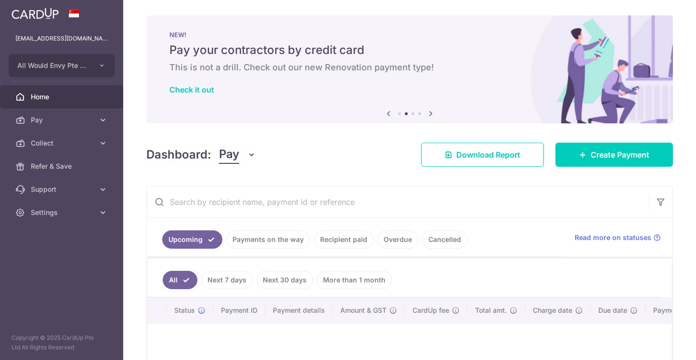 This screenshot has width=696, height=360. What do you see at coordinates (35, 13) in the screenshot?
I see `img: CardUp` at bounding box center [35, 13].